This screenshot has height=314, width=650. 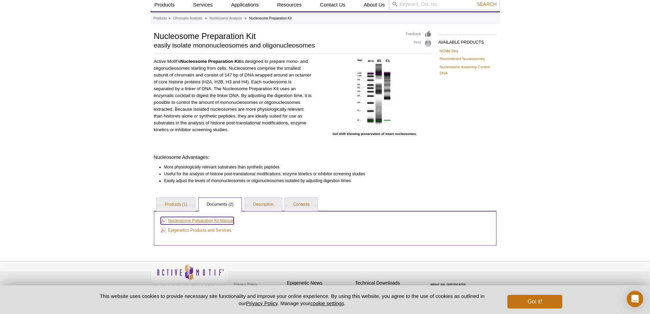 I want to click on li: Useful for the analysis of histone post-translational modifications, enzyme kinetics or inhibitor..., so click(x=295, y=174).